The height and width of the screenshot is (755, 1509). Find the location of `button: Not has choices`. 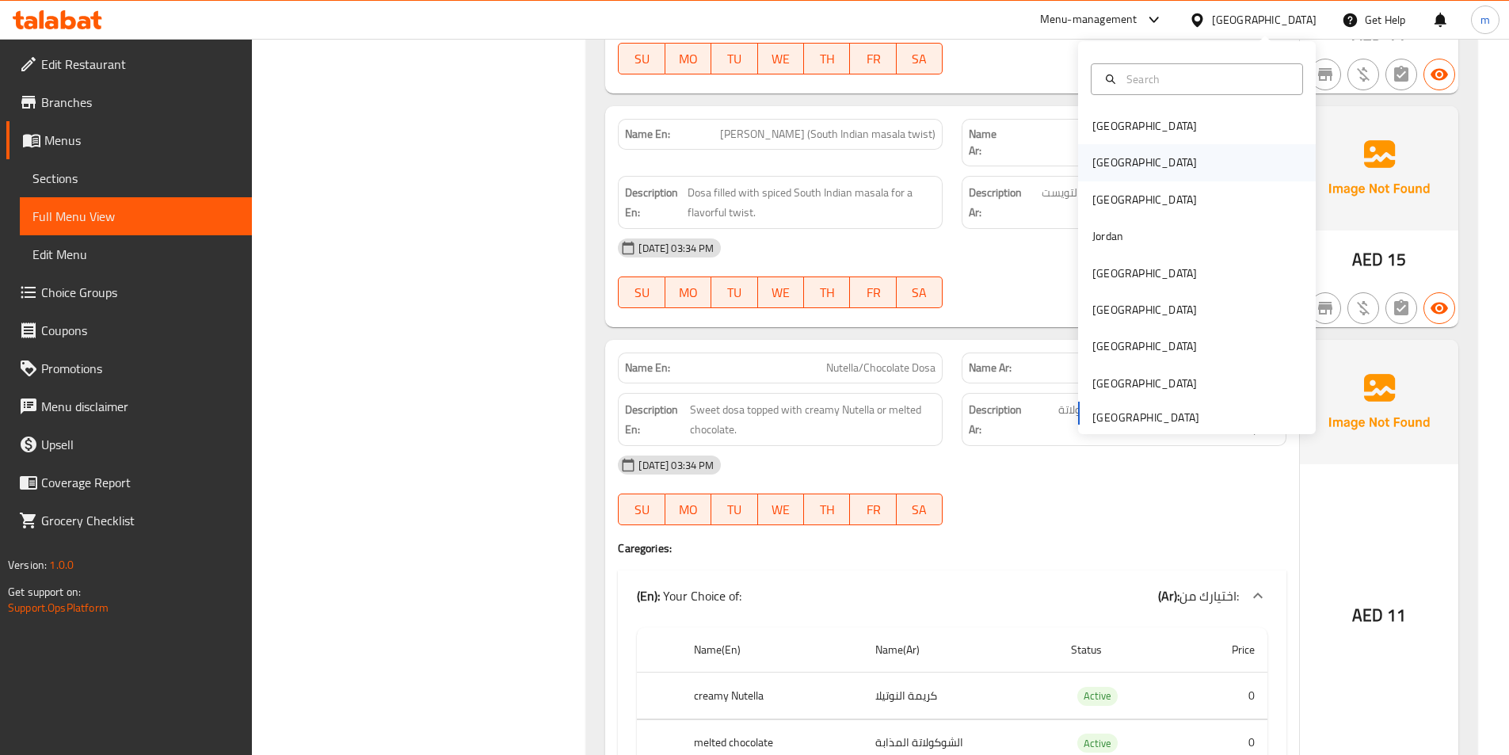

button: Not has choices is located at coordinates (1401, 74).